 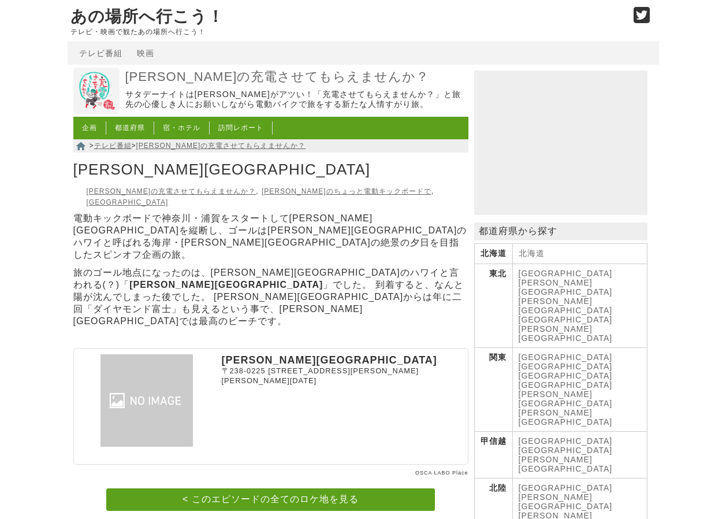 What do you see at coordinates (531, 253) in the screenshot?
I see `a: 北海道` at bounding box center [531, 253].